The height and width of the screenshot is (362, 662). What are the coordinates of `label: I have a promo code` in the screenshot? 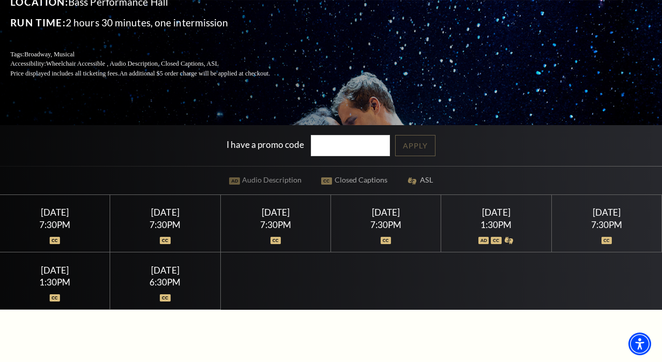 It's located at (265, 144).